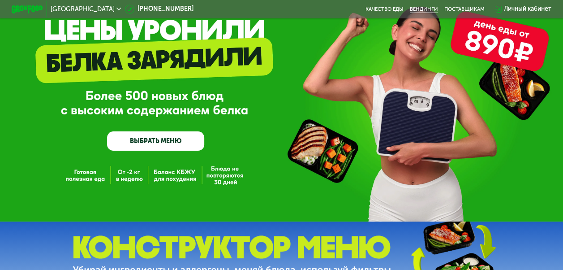 This screenshot has width=563, height=270. Describe the element at coordinates (384, 9) in the screenshot. I see `a: Качество еды` at that location.